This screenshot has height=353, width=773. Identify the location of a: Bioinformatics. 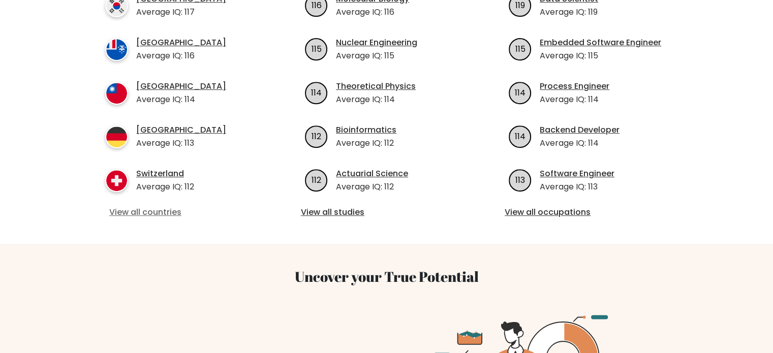
(366, 130).